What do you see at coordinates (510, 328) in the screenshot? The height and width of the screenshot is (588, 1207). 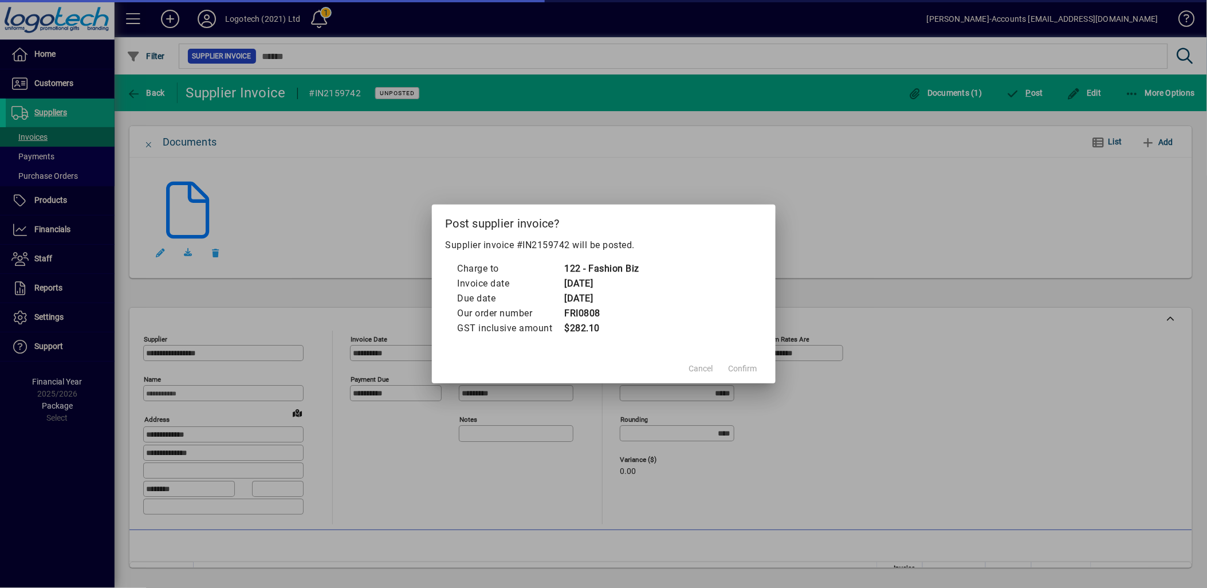 I see `td: GST inclusive amount` at bounding box center [510, 328].